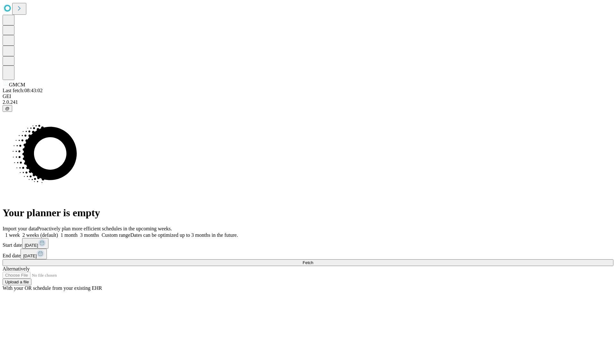  What do you see at coordinates (308, 254) in the screenshot?
I see `div: End date` at bounding box center [308, 254].